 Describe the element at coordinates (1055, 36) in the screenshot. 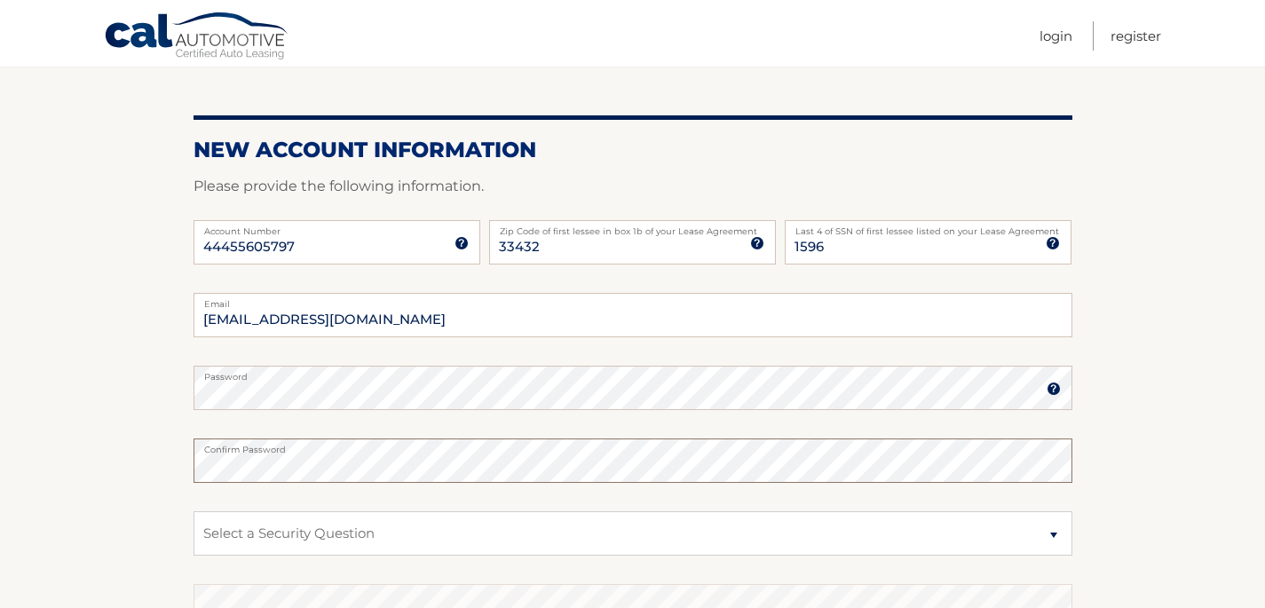

I see `a: Login` at that location.